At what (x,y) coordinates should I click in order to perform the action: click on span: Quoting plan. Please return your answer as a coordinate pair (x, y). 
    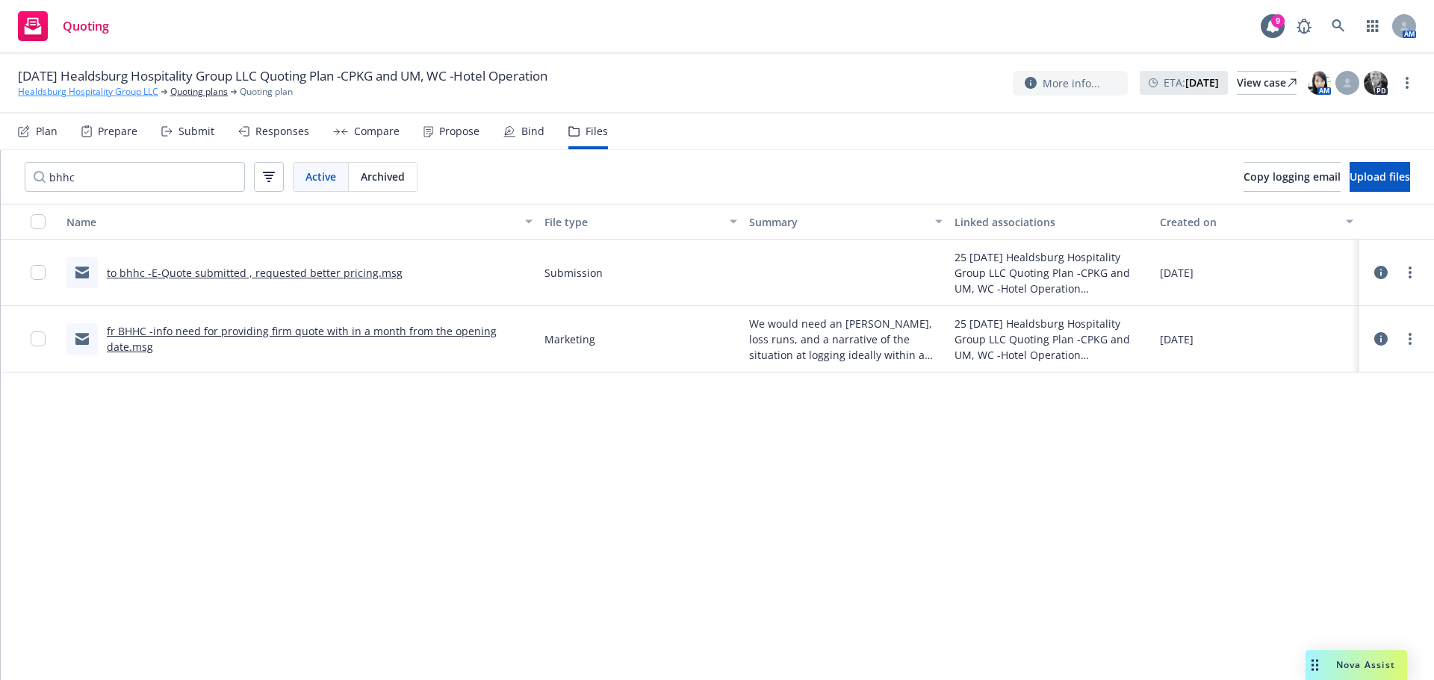
    Looking at the image, I should click on (266, 92).